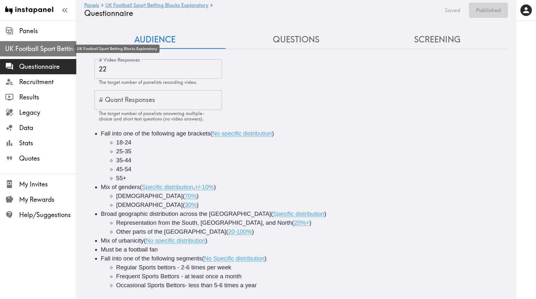  Describe the element at coordinates (152, 116) in the screenshot. I see `span: The target number of panelists answering multiple-choice and short text questions (no video answe...` at that location.